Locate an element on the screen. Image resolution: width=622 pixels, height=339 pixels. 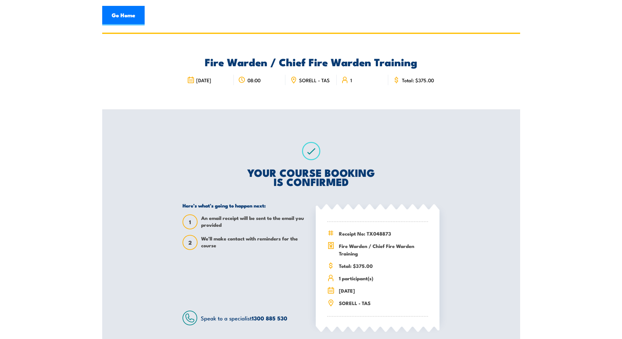
span: An email receipt will be sent to the email you provided is located at coordinates (254, 222).